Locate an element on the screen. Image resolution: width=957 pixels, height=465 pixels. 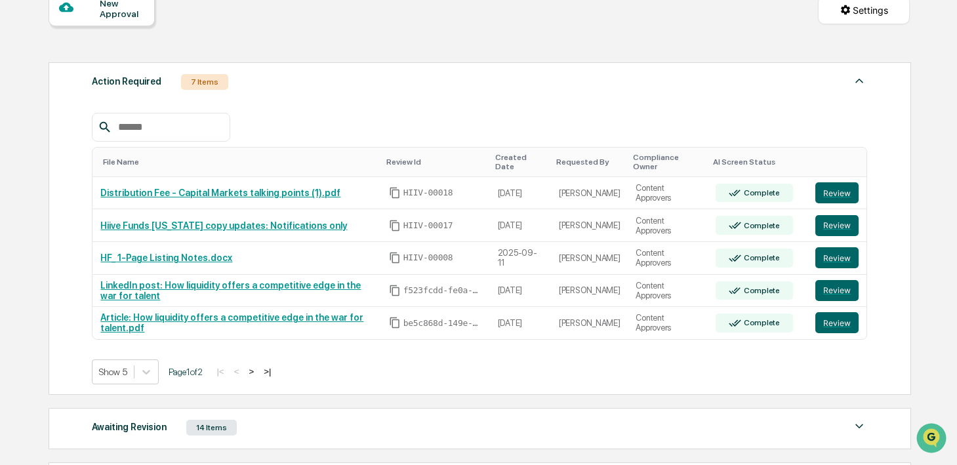
p: How can we help? is located at coordinates (126, 38).